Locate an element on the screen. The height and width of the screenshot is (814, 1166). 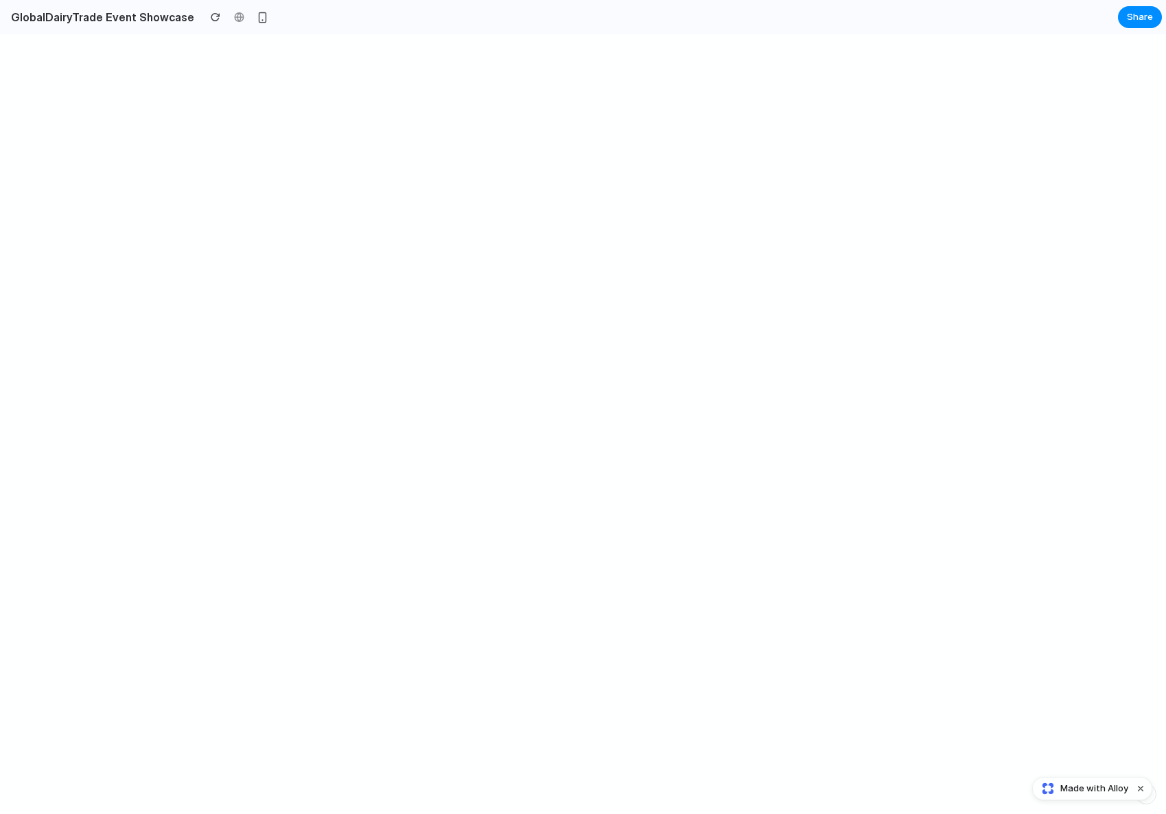
span: Made with Alloy is located at coordinates (1094, 788).